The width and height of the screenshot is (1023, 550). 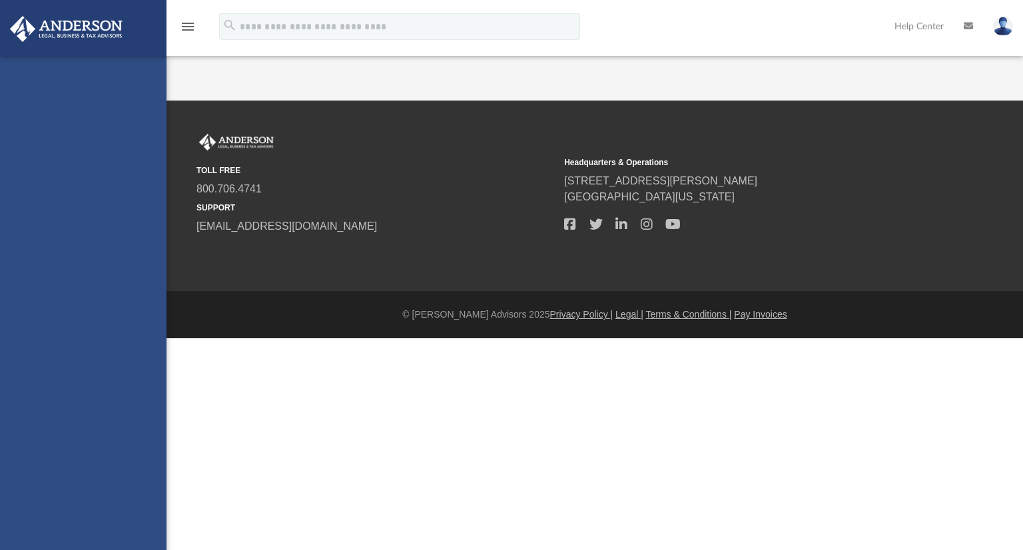 I want to click on a: Privacy Policy |, so click(x=581, y=314).